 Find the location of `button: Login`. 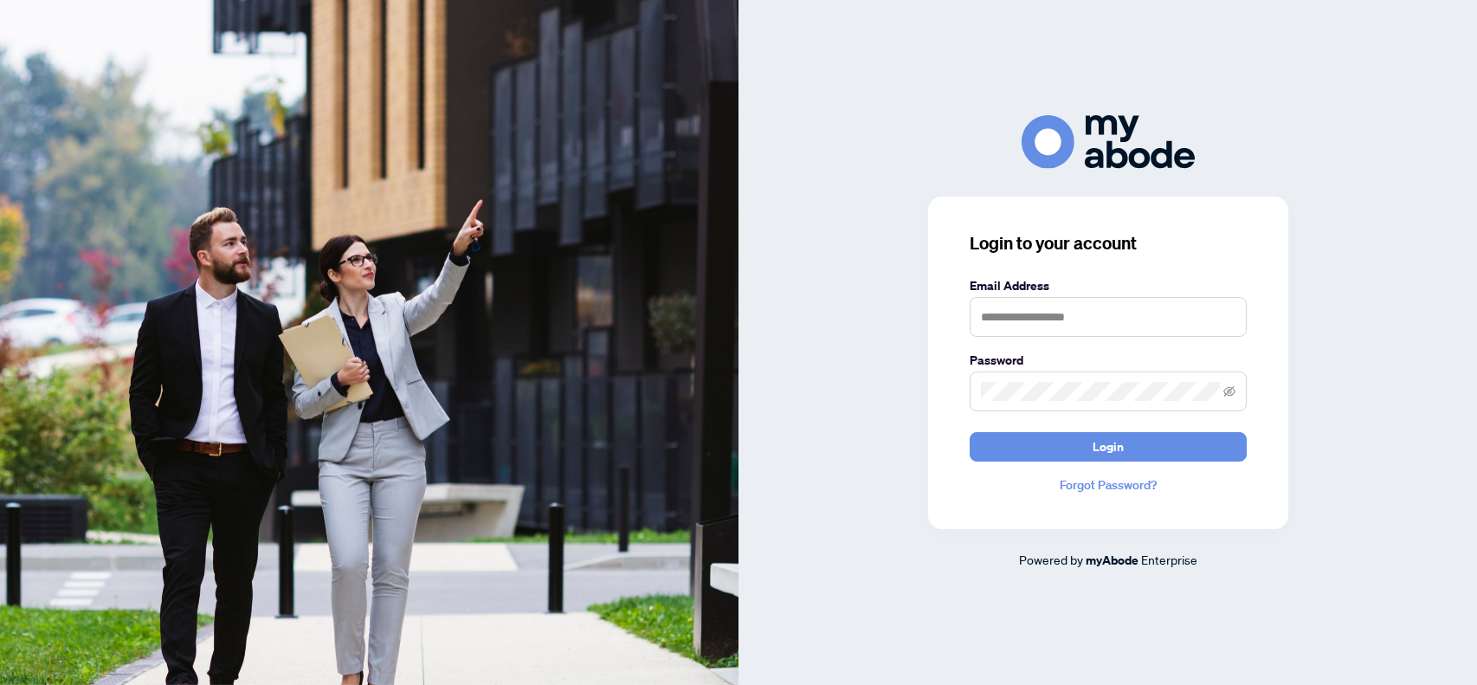

button: Login is located at coordinates (1108, 447).